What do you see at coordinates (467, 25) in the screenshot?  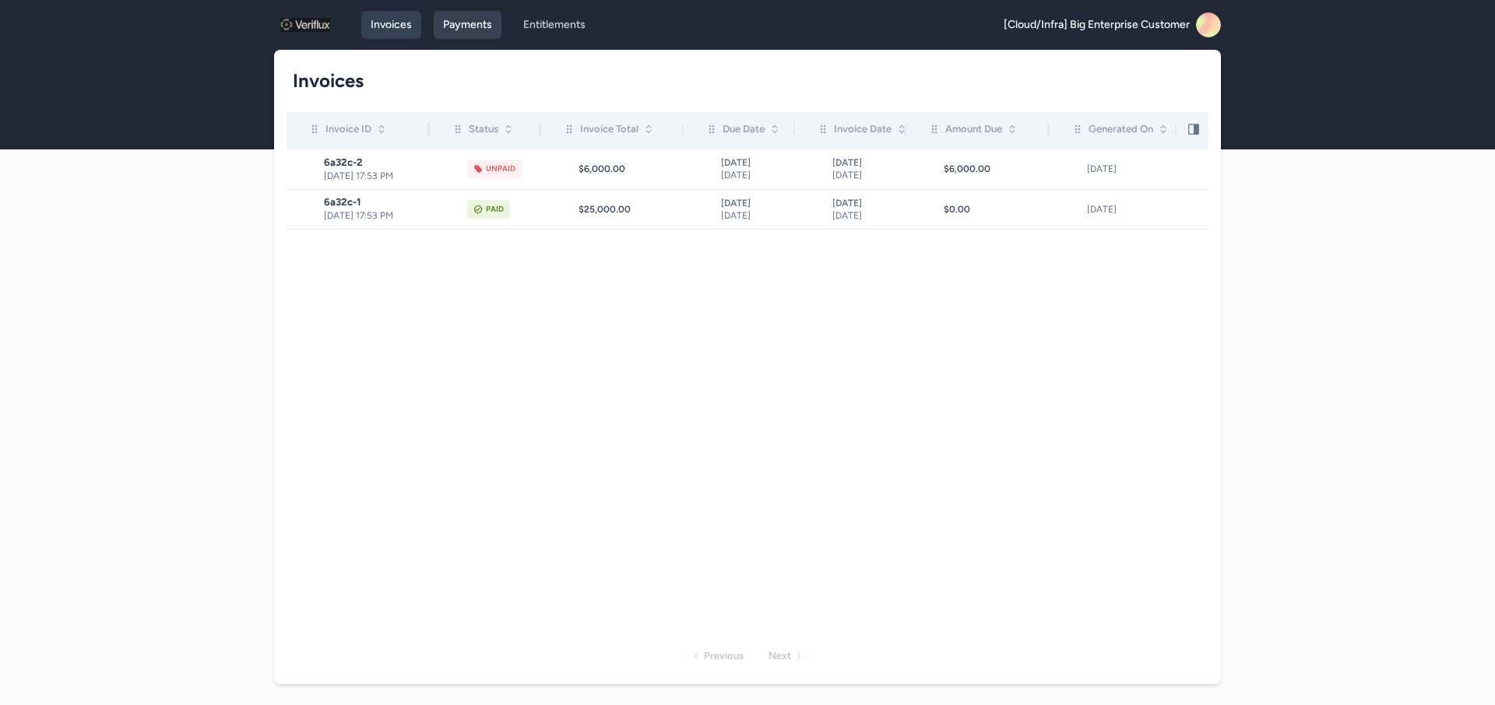 I see `a: Payments` at bounding box center [467, 25].